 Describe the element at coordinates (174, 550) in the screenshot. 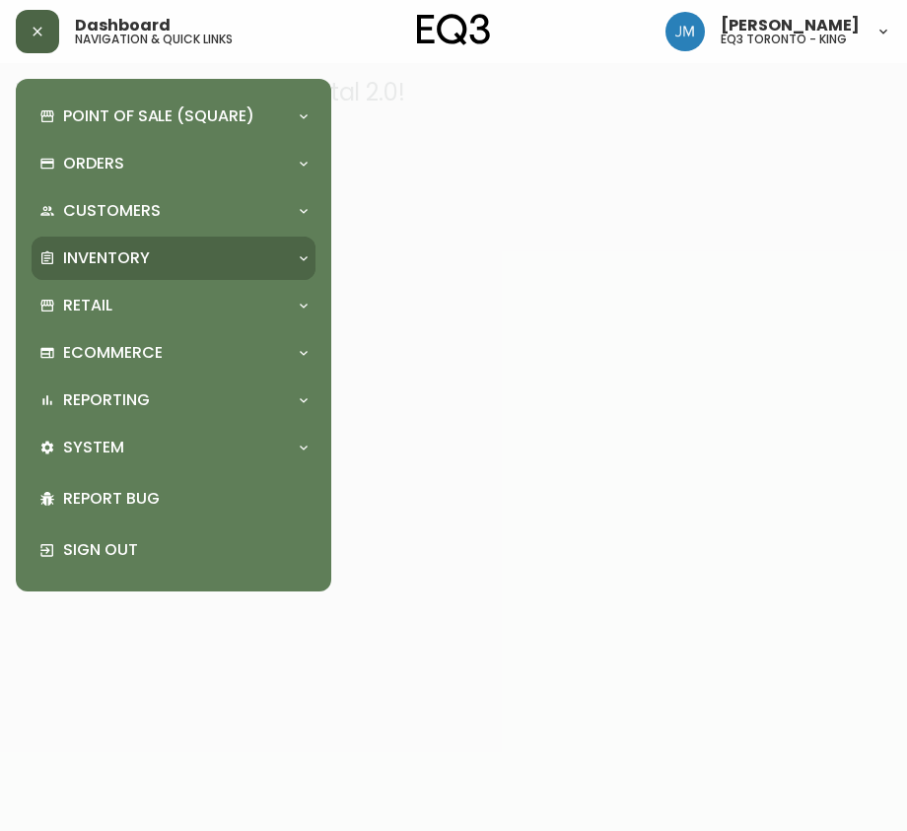

I see `div: Sign Out` at that location.